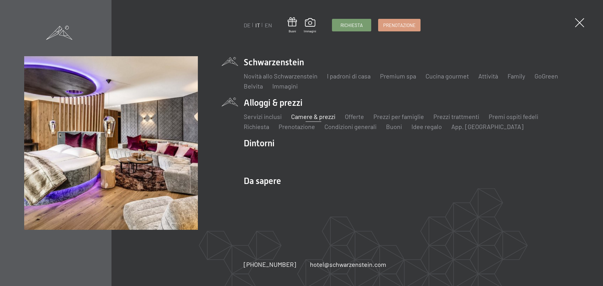 This screenshot has width=603, height=286. I want to click on a: Offerte, so click(354, 116).